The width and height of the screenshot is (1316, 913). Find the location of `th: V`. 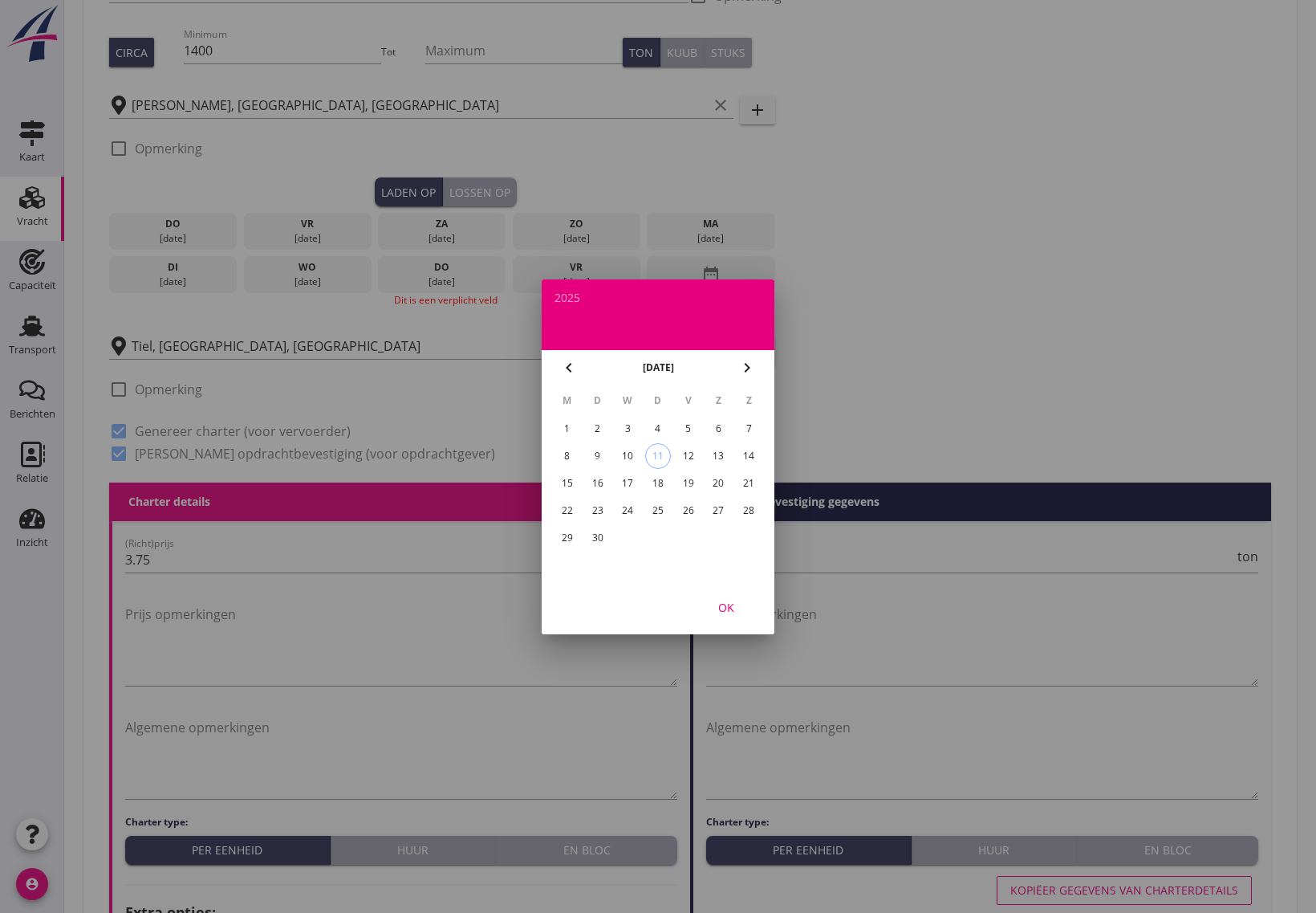

th: V is located at coordinates (689, 400).